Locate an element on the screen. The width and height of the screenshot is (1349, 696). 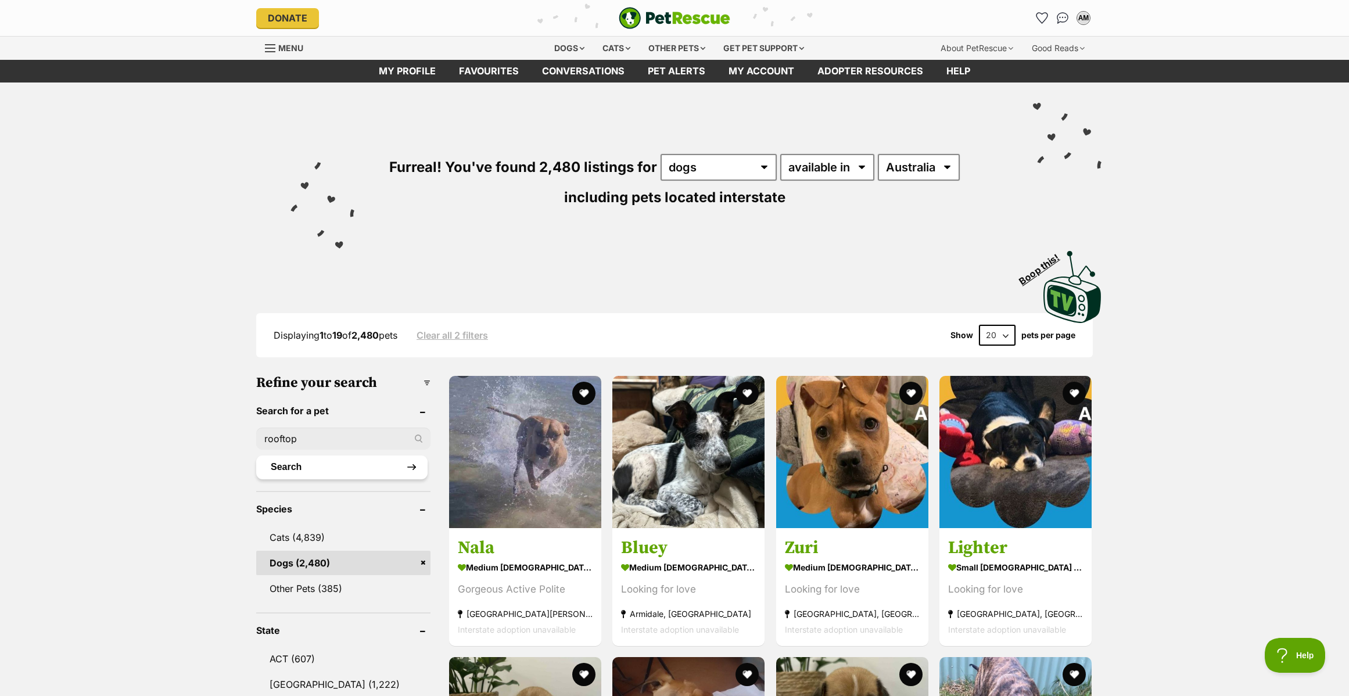
header: Search for a pet is located at coordinates (343, 411).